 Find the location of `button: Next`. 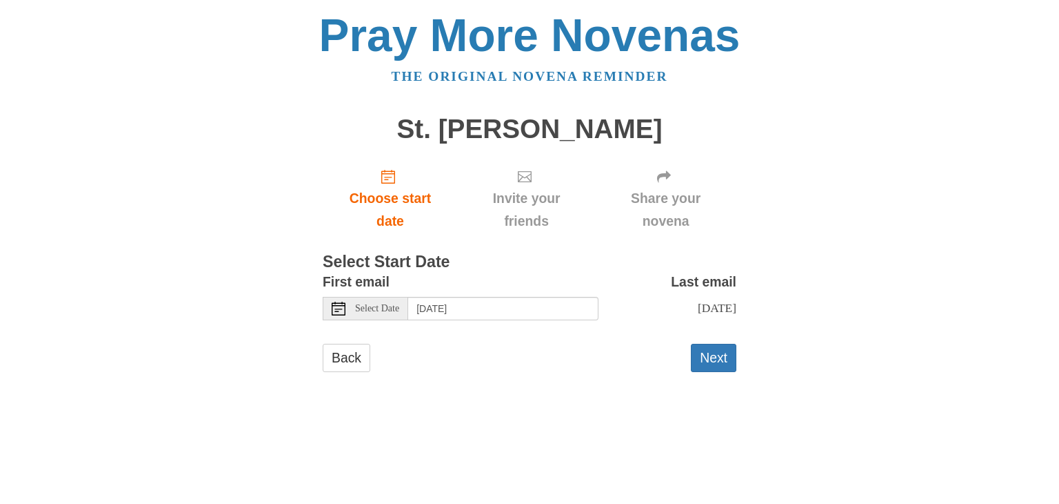

button: Next is located at coordinates (714, 357).